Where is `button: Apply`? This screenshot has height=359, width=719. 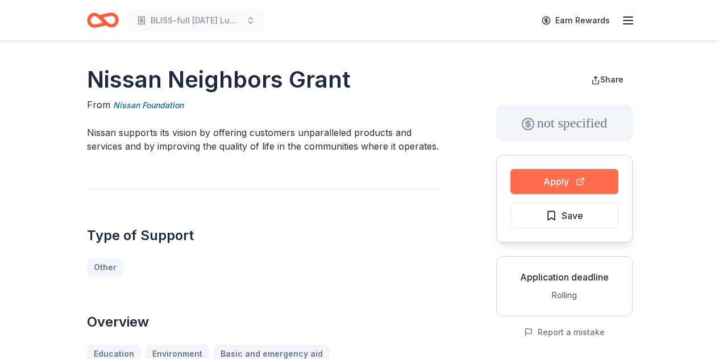
button: Apply is located at coordinates (564, 181).